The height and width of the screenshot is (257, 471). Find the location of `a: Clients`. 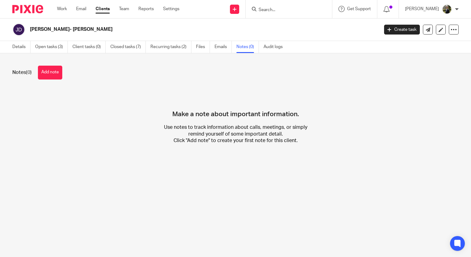

a: Clients is located at coordinates (103, 9).